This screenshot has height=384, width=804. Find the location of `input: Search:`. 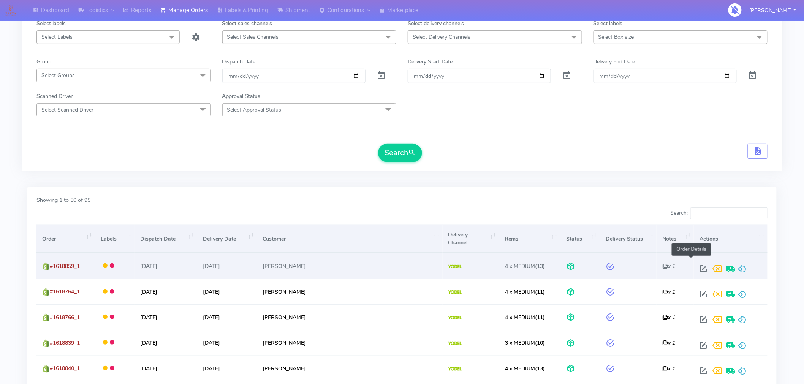

input: Search: is located at coordinates (728, 213).